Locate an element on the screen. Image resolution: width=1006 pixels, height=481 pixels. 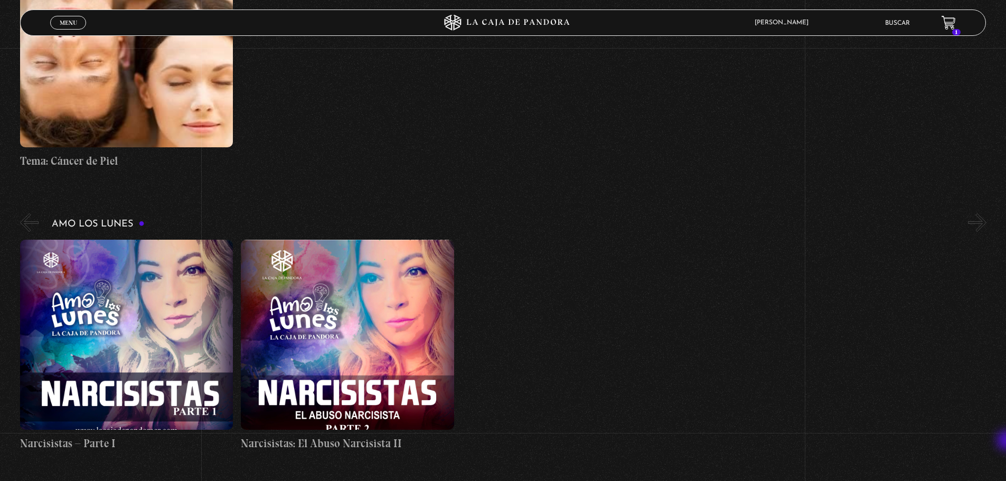
a: Narcisistas: El Abuso Narcisista II is located at coordinates (347, 346).